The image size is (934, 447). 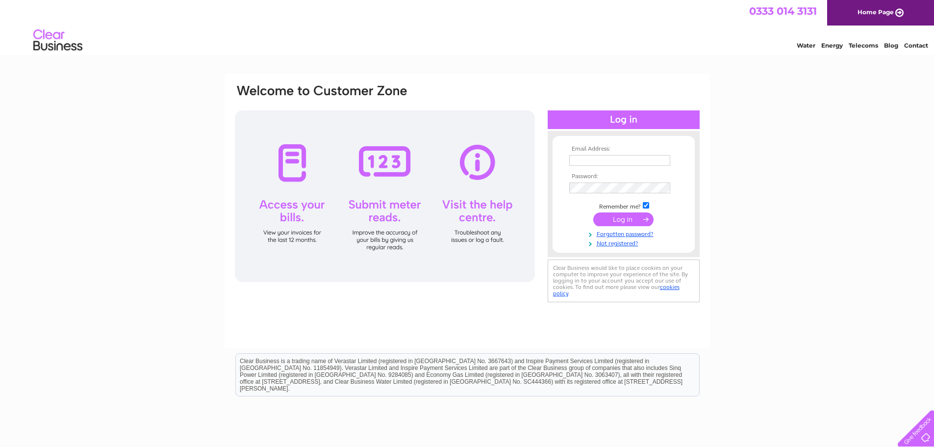 I want to click on span: 0333 014 3131, so click(x=783, y=11).